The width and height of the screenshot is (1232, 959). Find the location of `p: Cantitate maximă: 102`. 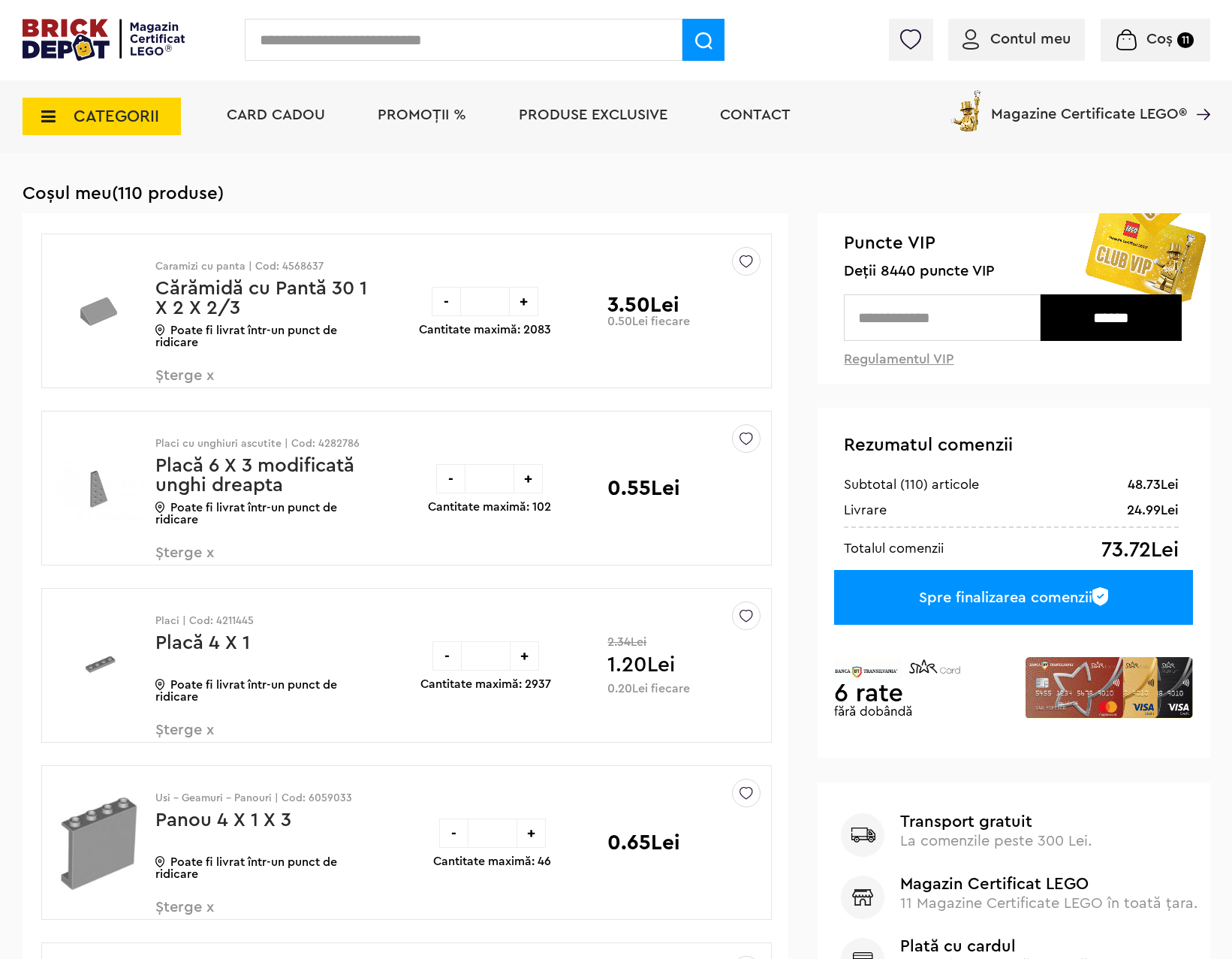

p: Cantitate maximă: 102 is located at coordinates (490, 507).